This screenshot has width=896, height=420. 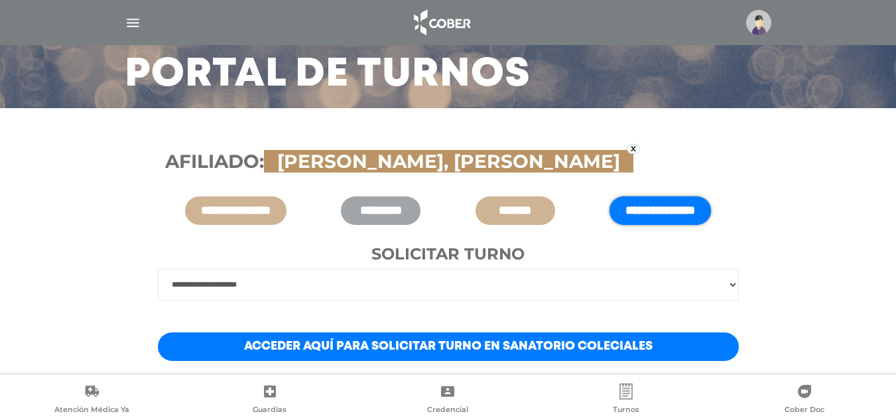 I want to click on span: Turnos, so click(x=626, y=410).